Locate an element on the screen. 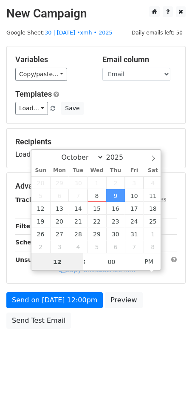 The width and height of the screenshot is (192, 396). span: November 8, 2025 is located at coordinates (153, 247).